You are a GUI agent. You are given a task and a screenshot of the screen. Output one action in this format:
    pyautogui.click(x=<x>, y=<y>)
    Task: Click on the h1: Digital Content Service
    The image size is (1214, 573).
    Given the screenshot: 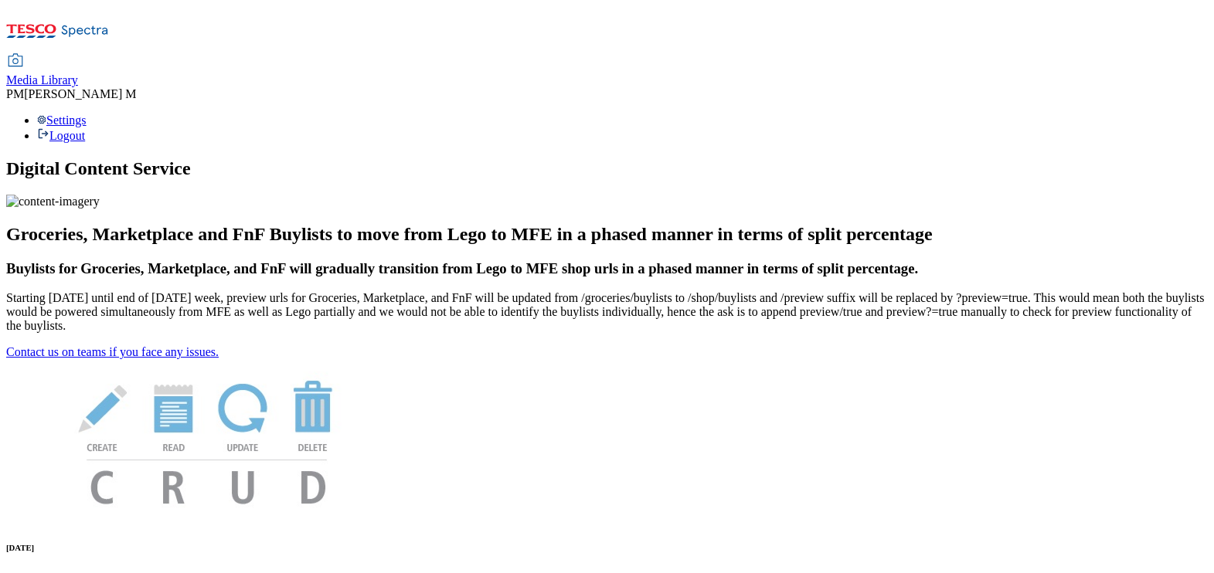 What is the action you would take?
    pyautogui.click(x=607, y=168)
    